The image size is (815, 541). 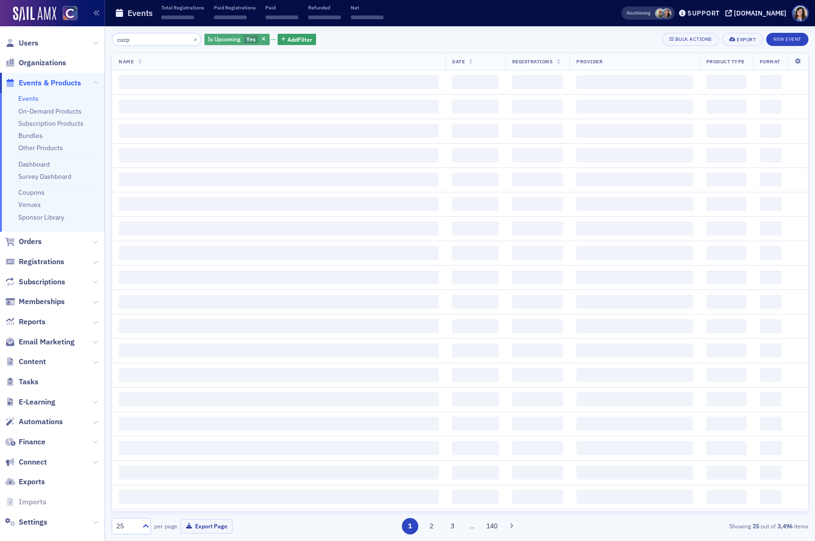 I want to click on span: Users, so click(x=29, y=43).